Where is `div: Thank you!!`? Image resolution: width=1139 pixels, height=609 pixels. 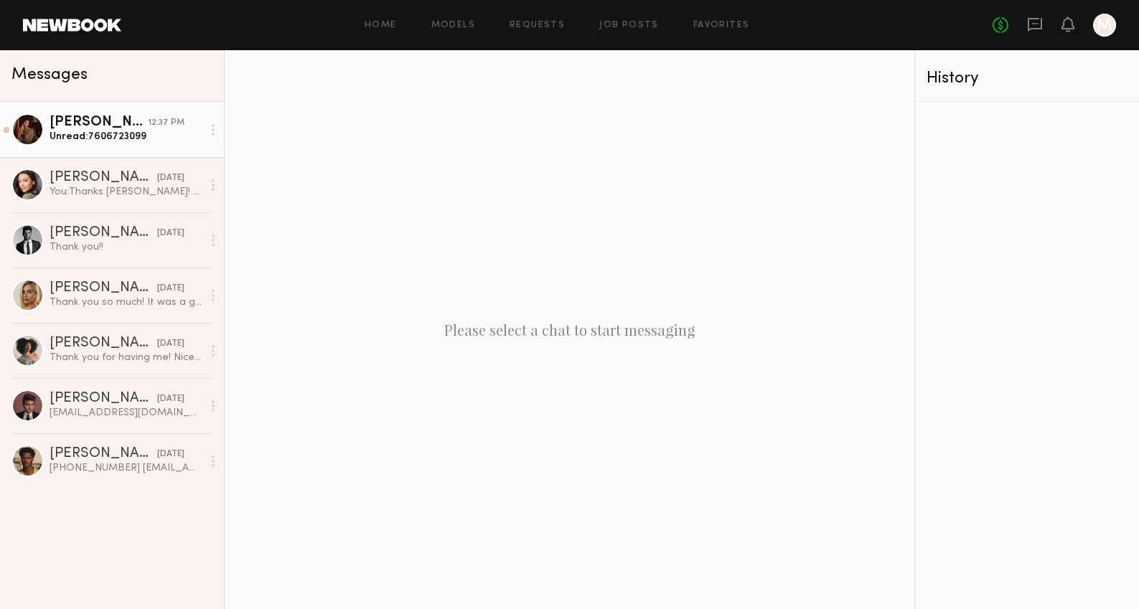 div: Thank you!! is located at coordinates (126, 247).